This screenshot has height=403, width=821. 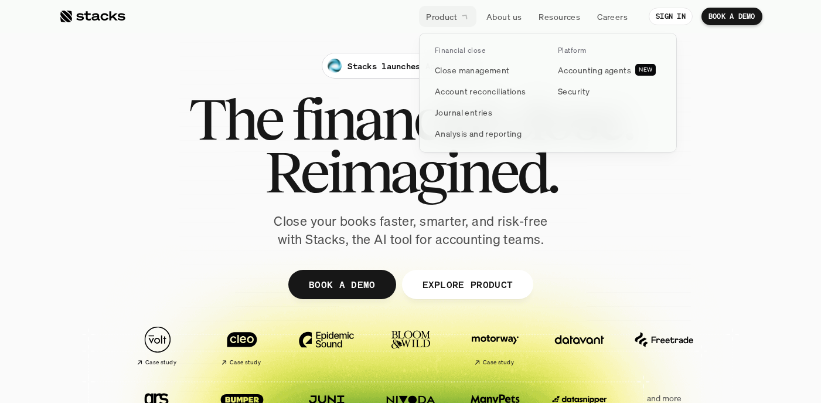 I want to click on a: SIGN IN, so click(x=670, y=16).